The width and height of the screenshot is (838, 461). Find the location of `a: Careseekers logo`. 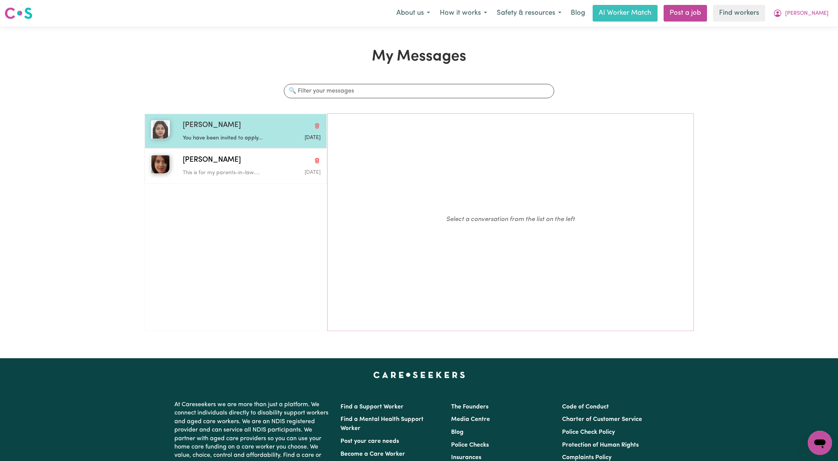

a: Careseekers logo is located at coordinates (19, 13).